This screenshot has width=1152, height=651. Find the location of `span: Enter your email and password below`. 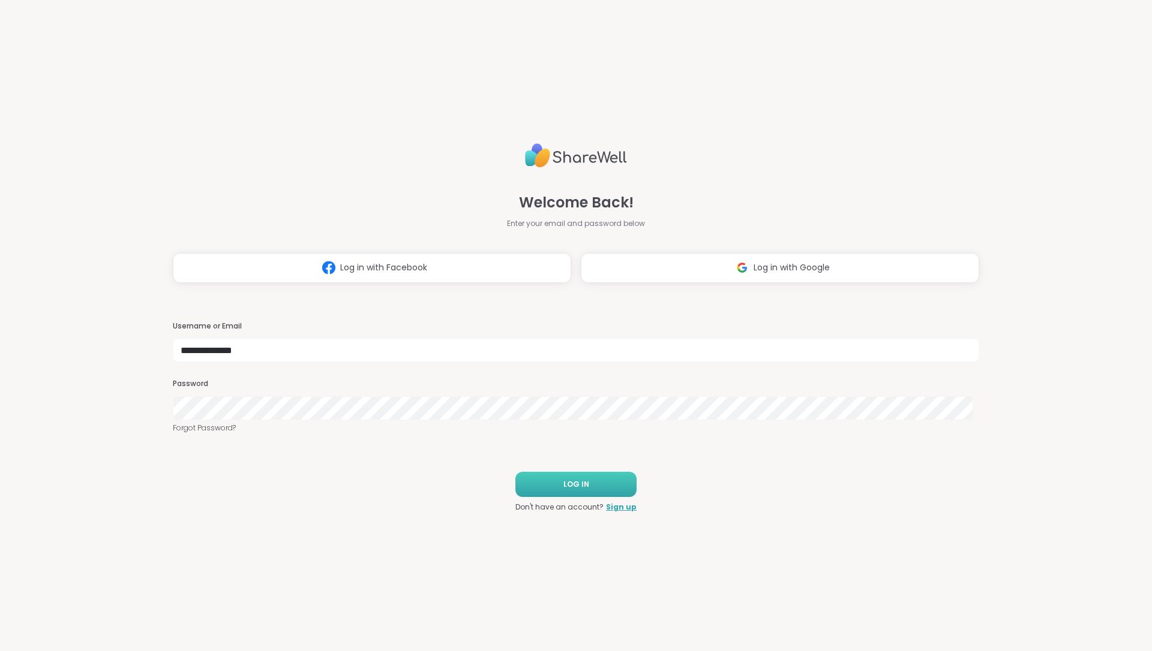

span: Enter your email and password below is located at coordinates (576, 224).